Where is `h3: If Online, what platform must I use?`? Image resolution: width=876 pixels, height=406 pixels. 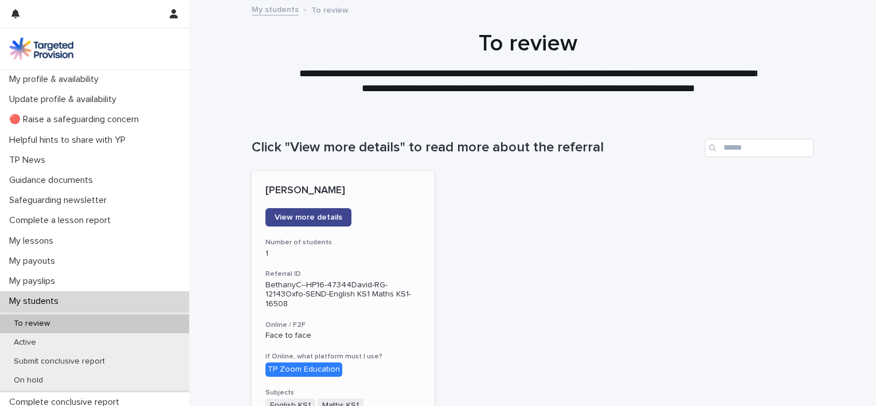
h3: If Online, what platform must I use? is located at coordinates (343, 357).